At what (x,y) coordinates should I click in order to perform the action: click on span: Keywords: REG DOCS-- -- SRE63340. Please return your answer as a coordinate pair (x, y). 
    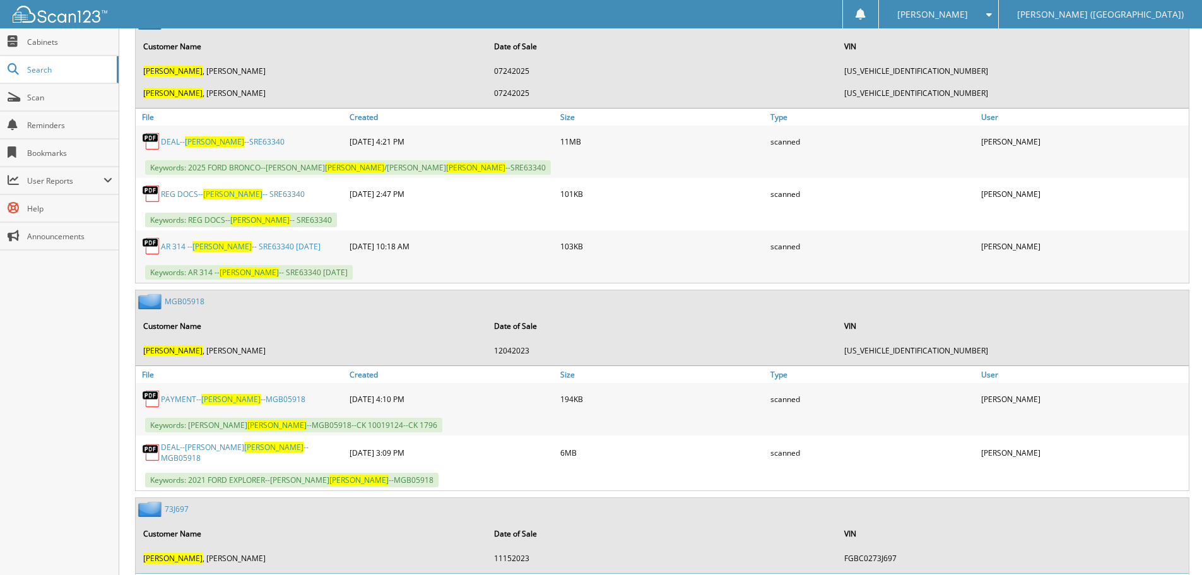
    Looking at the image, I should click on (241, 220).